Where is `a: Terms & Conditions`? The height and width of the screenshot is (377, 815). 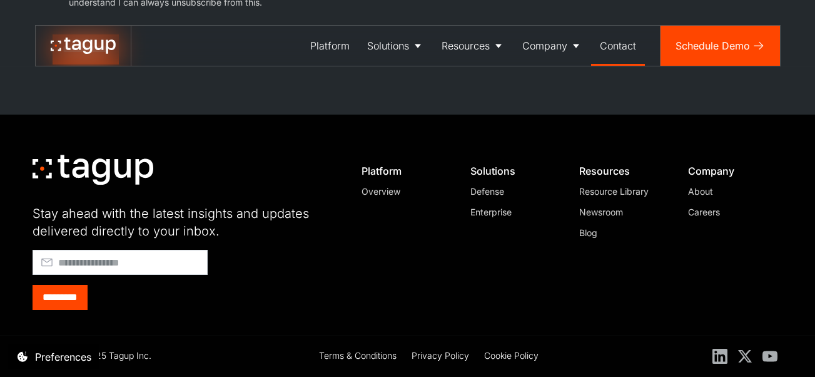 a: Terms & Conditions is located at coordinates (358, 356).